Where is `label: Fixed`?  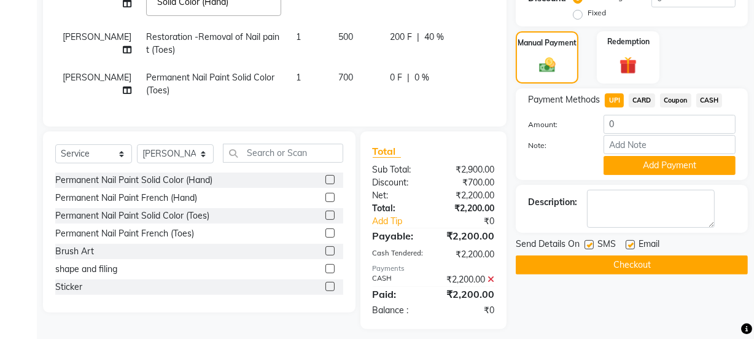
label: Fixed is located at coordinates (597, 13).